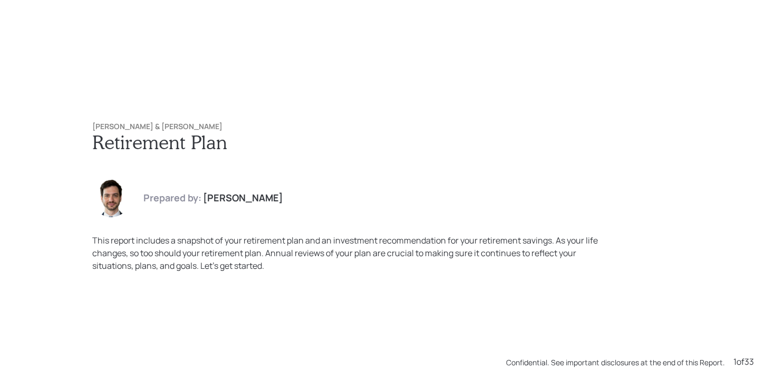  What do you see at coordinates (388, 142) in the screenshot?
I see `h1: Retirement Plan` at bounding box center [388, 142].